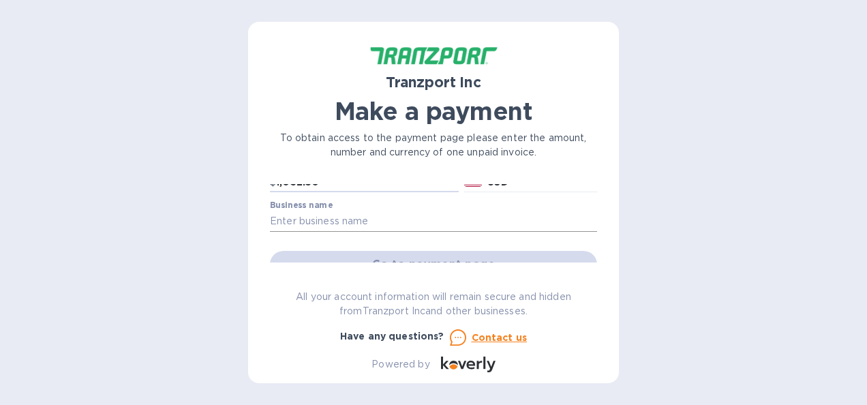  Describe the element at coordinates (392, 336) in the screenshot. I see `b: Have any questions?` at that location.